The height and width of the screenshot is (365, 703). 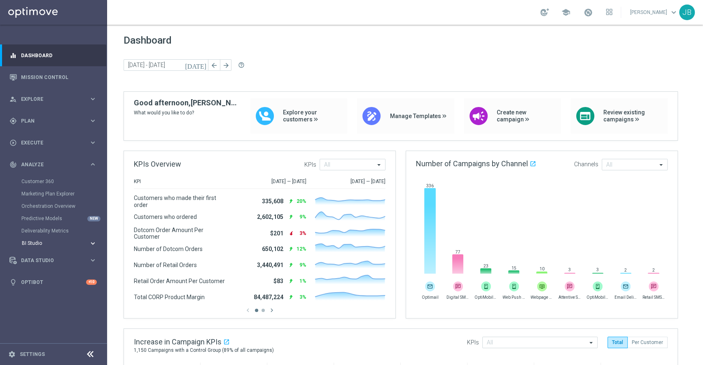 I want to click on div: Customer 360, so click(x=64, y=182).